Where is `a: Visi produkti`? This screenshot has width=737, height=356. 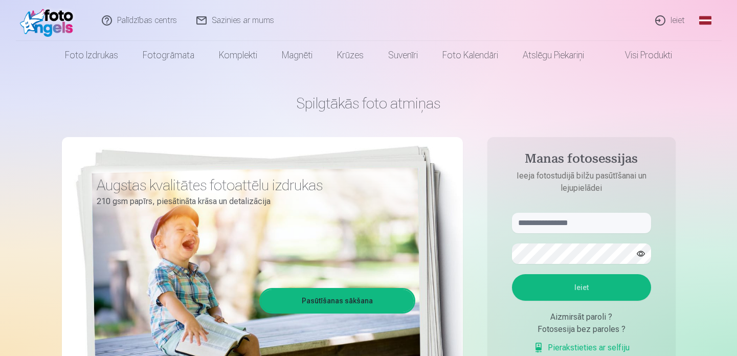 a: Visi produkti is located at coordinates (640, 55).